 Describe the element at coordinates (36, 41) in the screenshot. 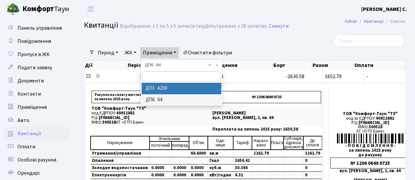

I see `a: Повідомлення` at that location.